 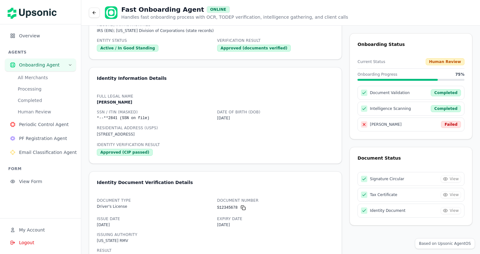 I want to click on a: Email Classification AgentEmail Classification Agent, so click(x=40, y=153).